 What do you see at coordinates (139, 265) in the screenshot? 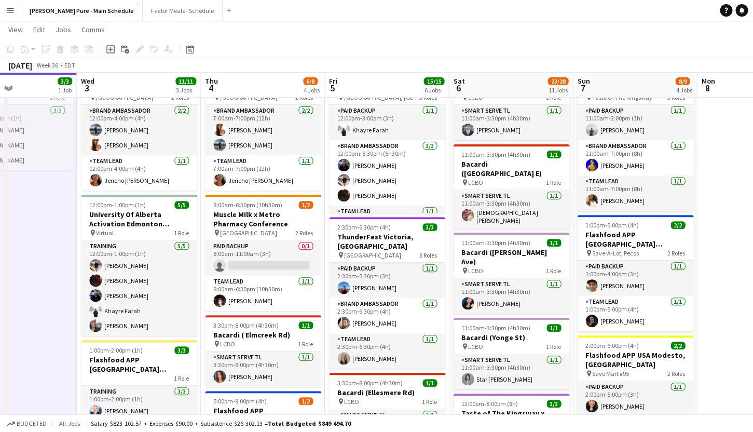
I see `app-job-card: 12:00pm-1:00pm (1h)5/5University Of Alberta Activation Edmonton Training Virtual1 RoleTraining5/5...` at bounding box center [139, 265].